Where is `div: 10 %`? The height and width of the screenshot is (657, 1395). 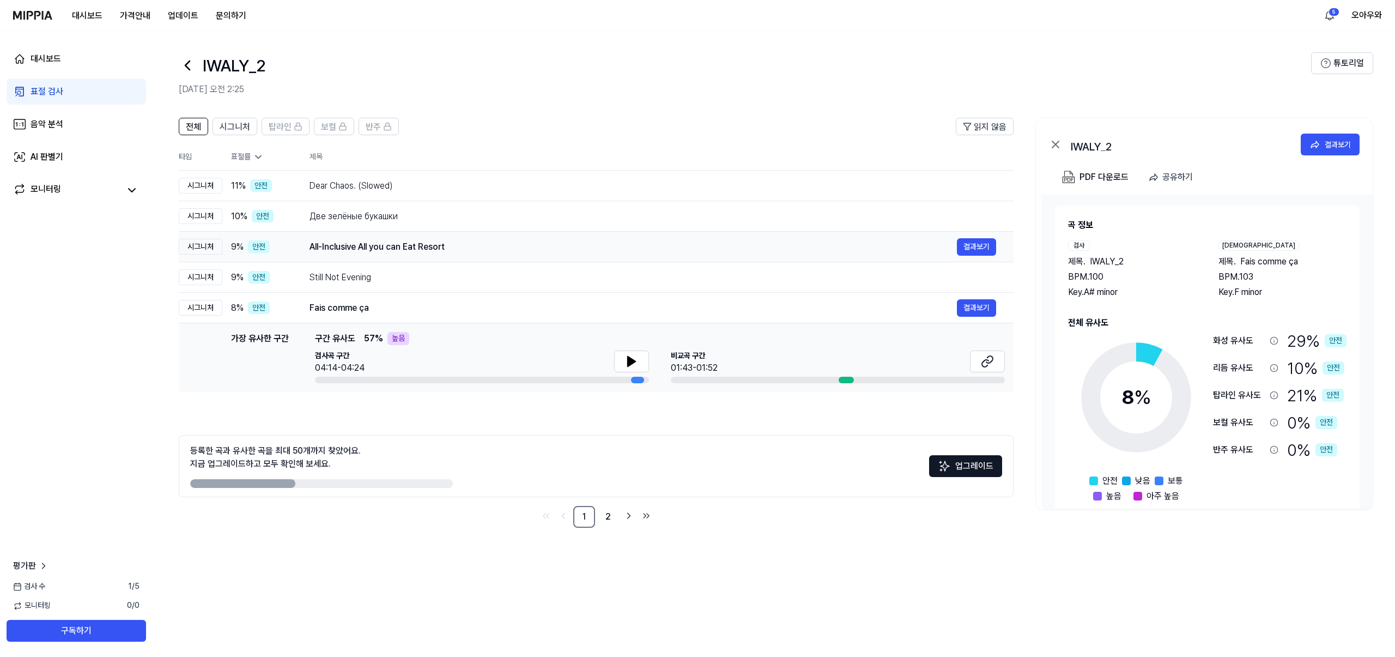
div: 10 % is located at coordinates (1316, 368).